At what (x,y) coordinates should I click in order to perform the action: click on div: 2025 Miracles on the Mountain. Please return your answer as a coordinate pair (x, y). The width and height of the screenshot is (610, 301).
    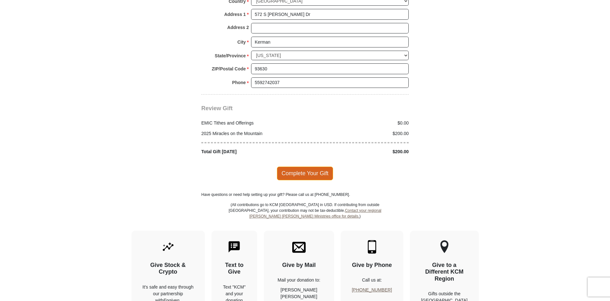
    Looking at the image, I should click on (252, 134).